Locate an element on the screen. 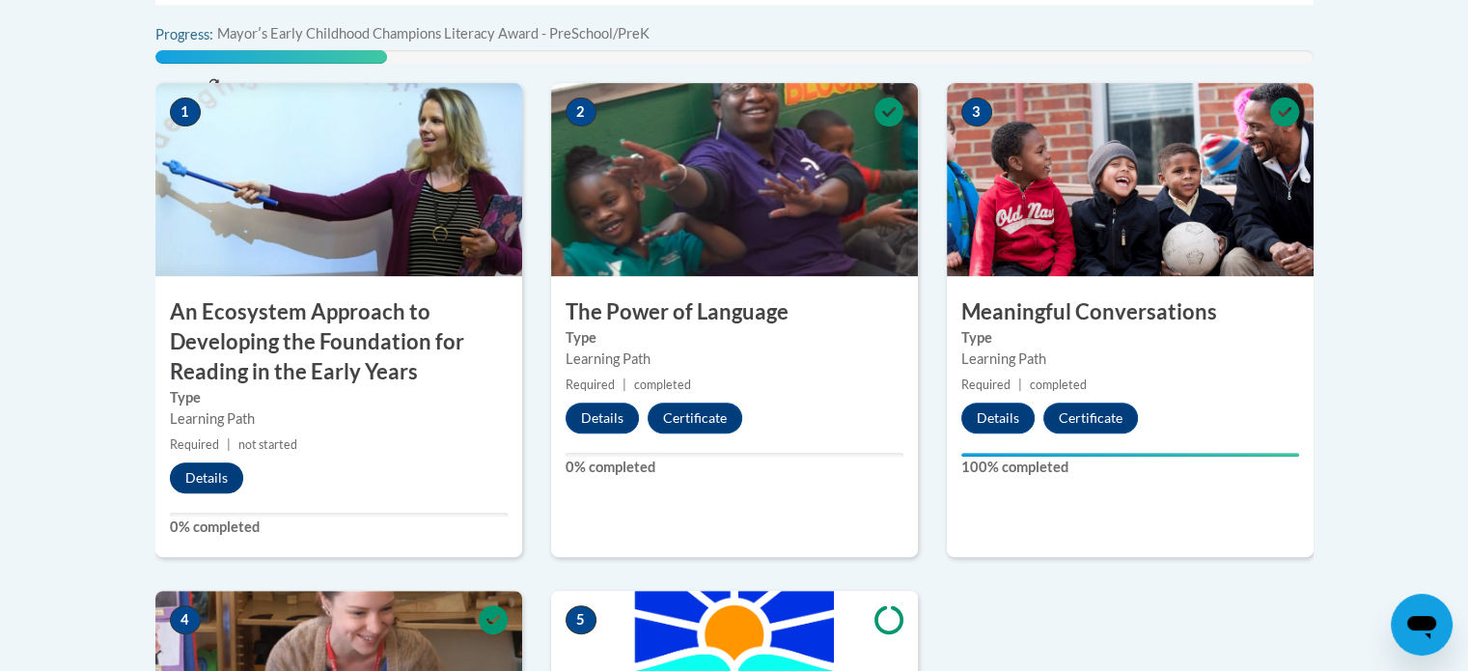 The width and height of the screenshot is (1468, 671). span: not started is located at coordinates (267, 444).